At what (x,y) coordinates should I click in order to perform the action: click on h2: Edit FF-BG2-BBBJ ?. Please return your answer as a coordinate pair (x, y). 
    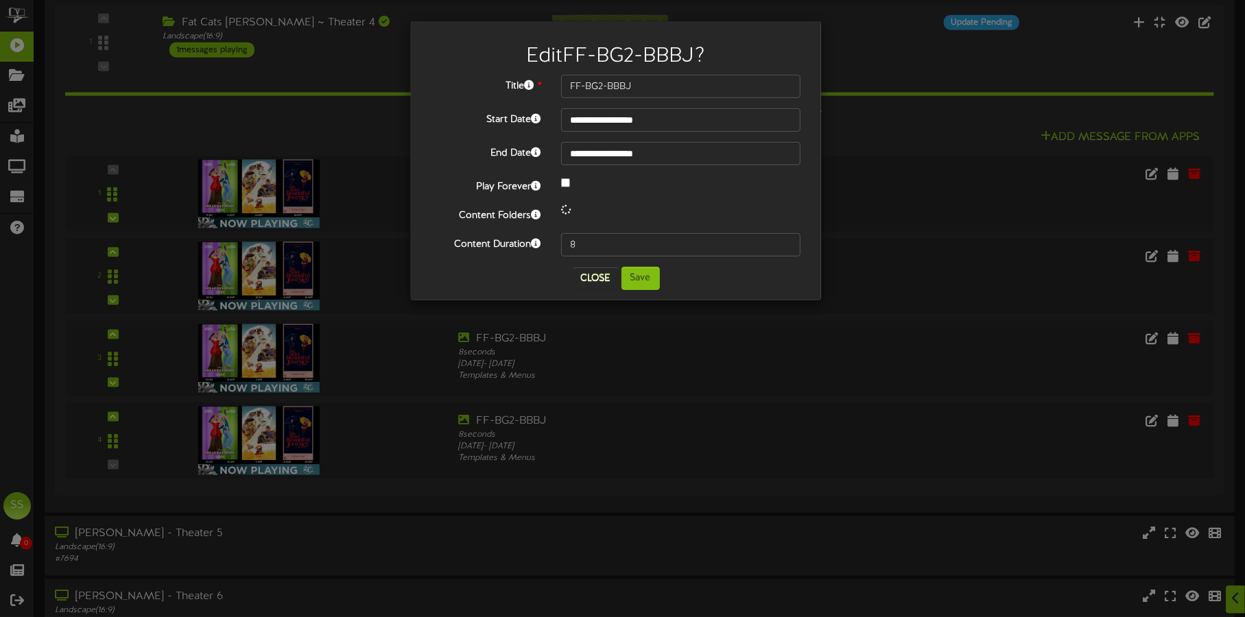
    Looking at the image, I should click on (616, 56).